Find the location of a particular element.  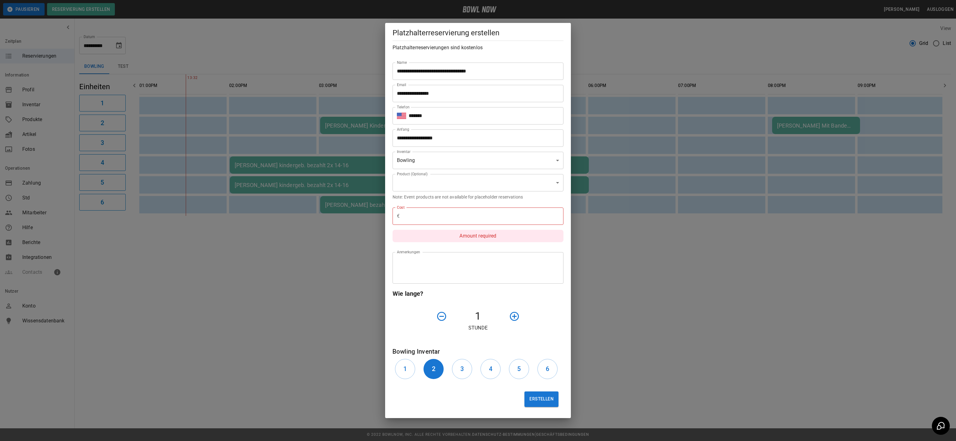

h6: 4 is located at coordinates (490, 369).